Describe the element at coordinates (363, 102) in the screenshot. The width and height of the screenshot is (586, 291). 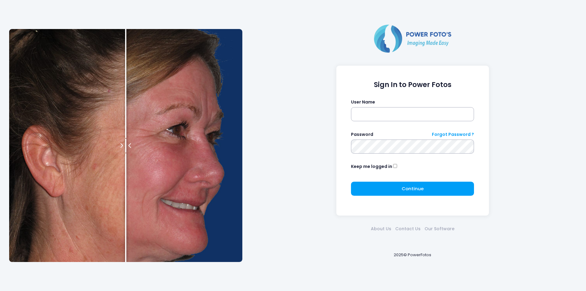
I see `label: User Name` at that location.